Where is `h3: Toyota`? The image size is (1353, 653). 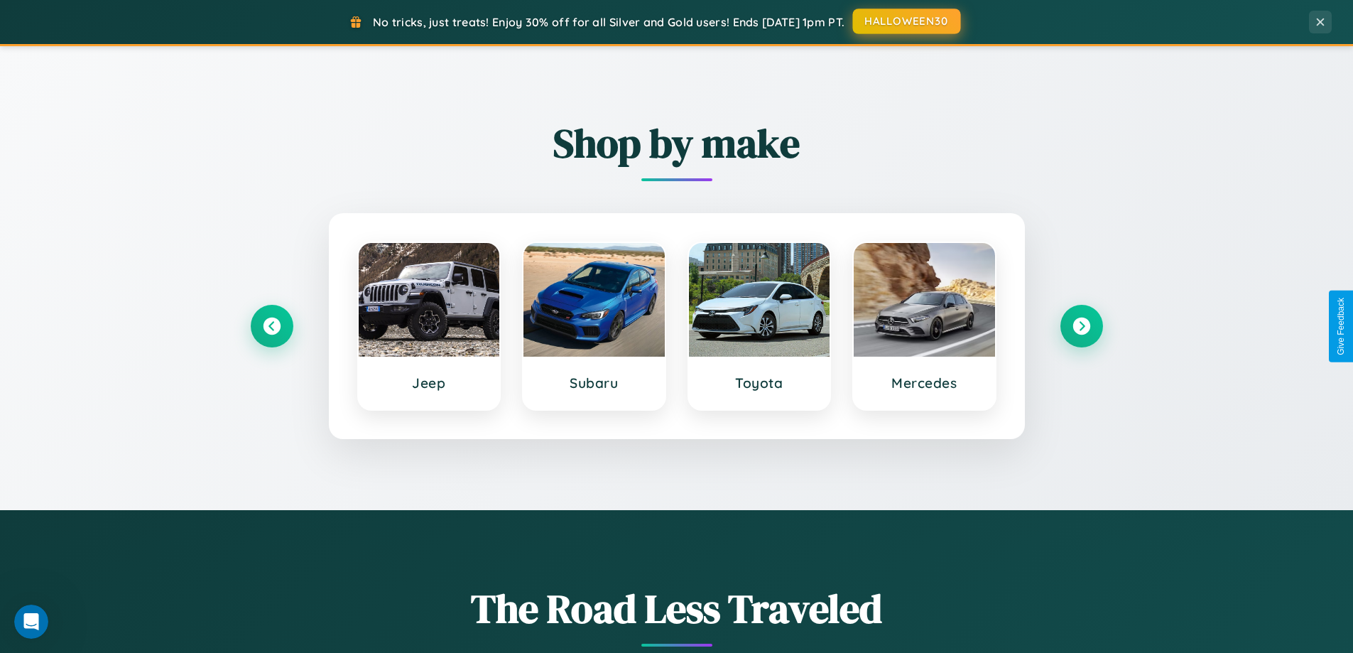 h3: Toyota is located at coordinates (759, 383).